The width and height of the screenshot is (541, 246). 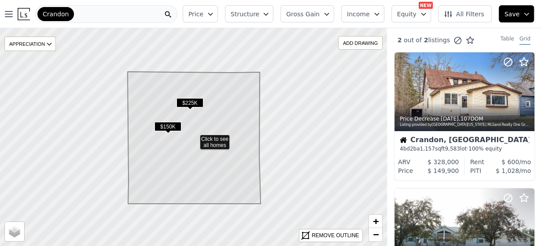 What do you see at coordinates (358, 14) in the screenshot?
I see `span: Income` at bounding box center [358, 14].